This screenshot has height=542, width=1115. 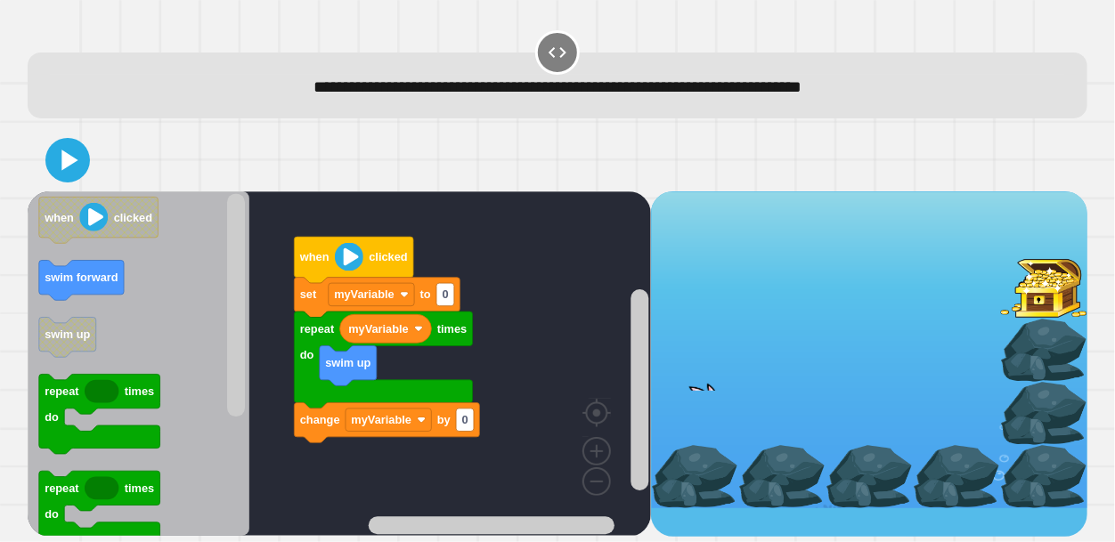 What do you see at coordinates (339, 364) in the screenshot?
I see `div: Blockly Workspace` at bounding box center [339, 364].